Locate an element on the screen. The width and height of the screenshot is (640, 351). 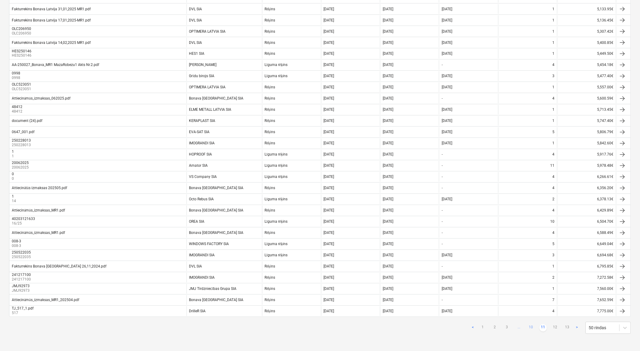
p: 008-3 is located at coordinates (17, 246).